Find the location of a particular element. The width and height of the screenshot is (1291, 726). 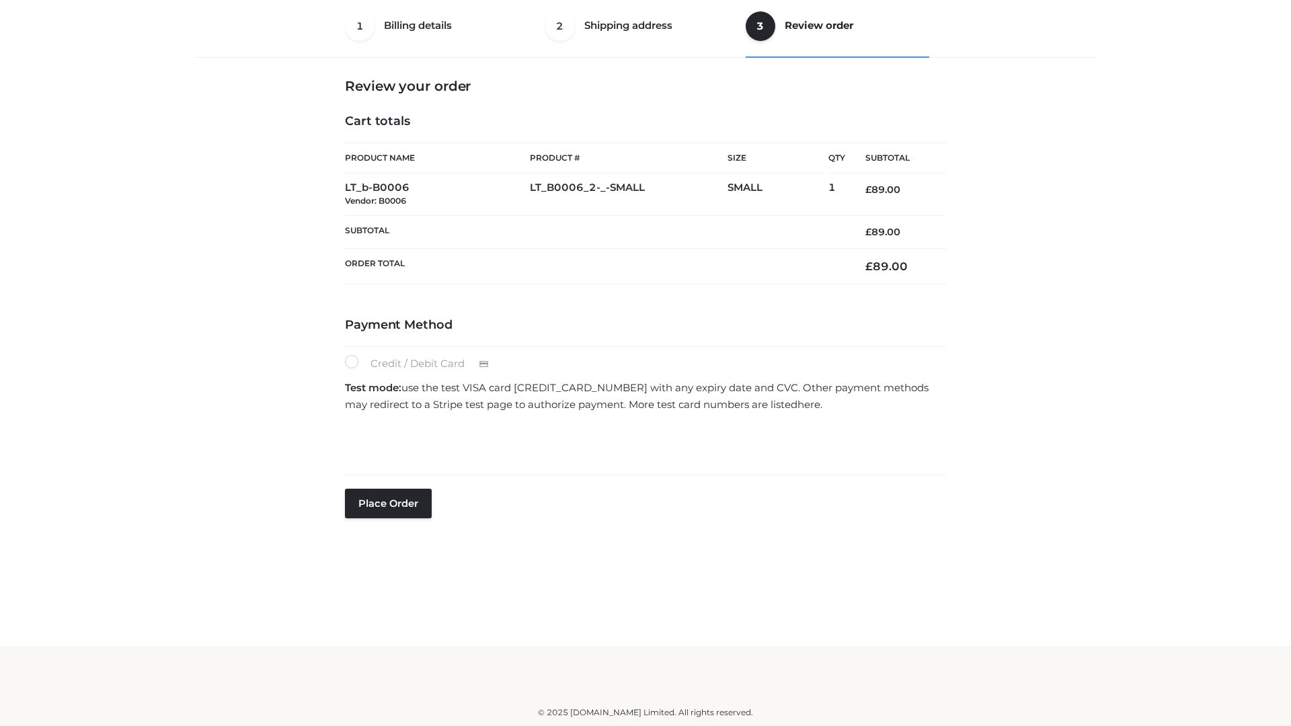

button: Place order is located at coordinates (388, 504).